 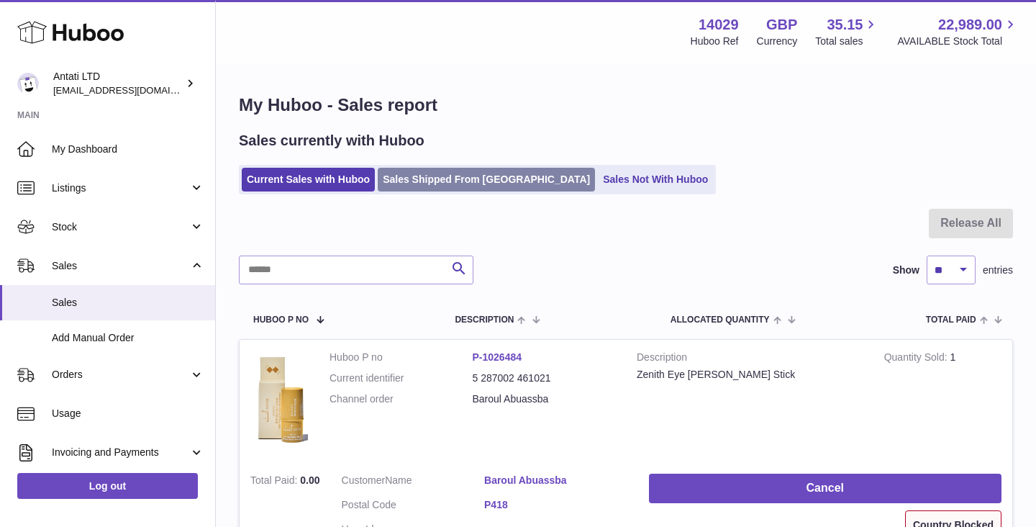 What do you see at coordinates (120, 227) in the screenshot?
I see `span: Stock` at bounding box center [120, 227].